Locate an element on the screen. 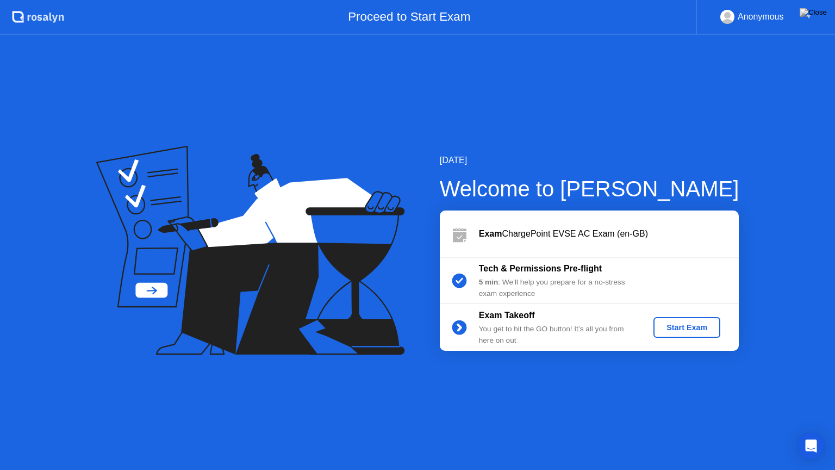  div: ChargePoint EVSE AC Exam (en-GB) is located at coordinates (609, 234).